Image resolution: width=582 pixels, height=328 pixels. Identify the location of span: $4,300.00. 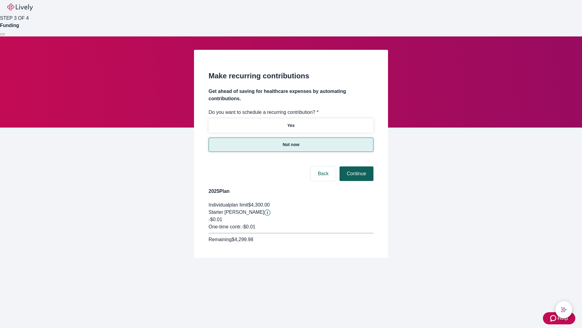
(259, 204).